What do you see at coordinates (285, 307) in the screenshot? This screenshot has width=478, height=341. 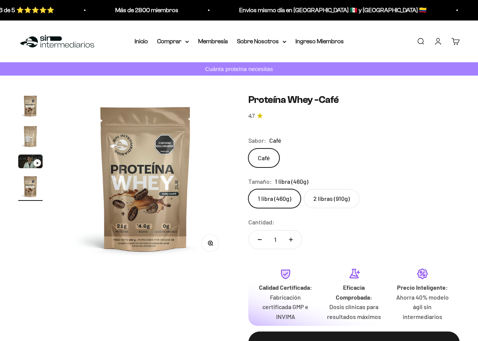 I see `p: Fabricación certificada GMP e INVIMA` at bounding box center [285, 307].